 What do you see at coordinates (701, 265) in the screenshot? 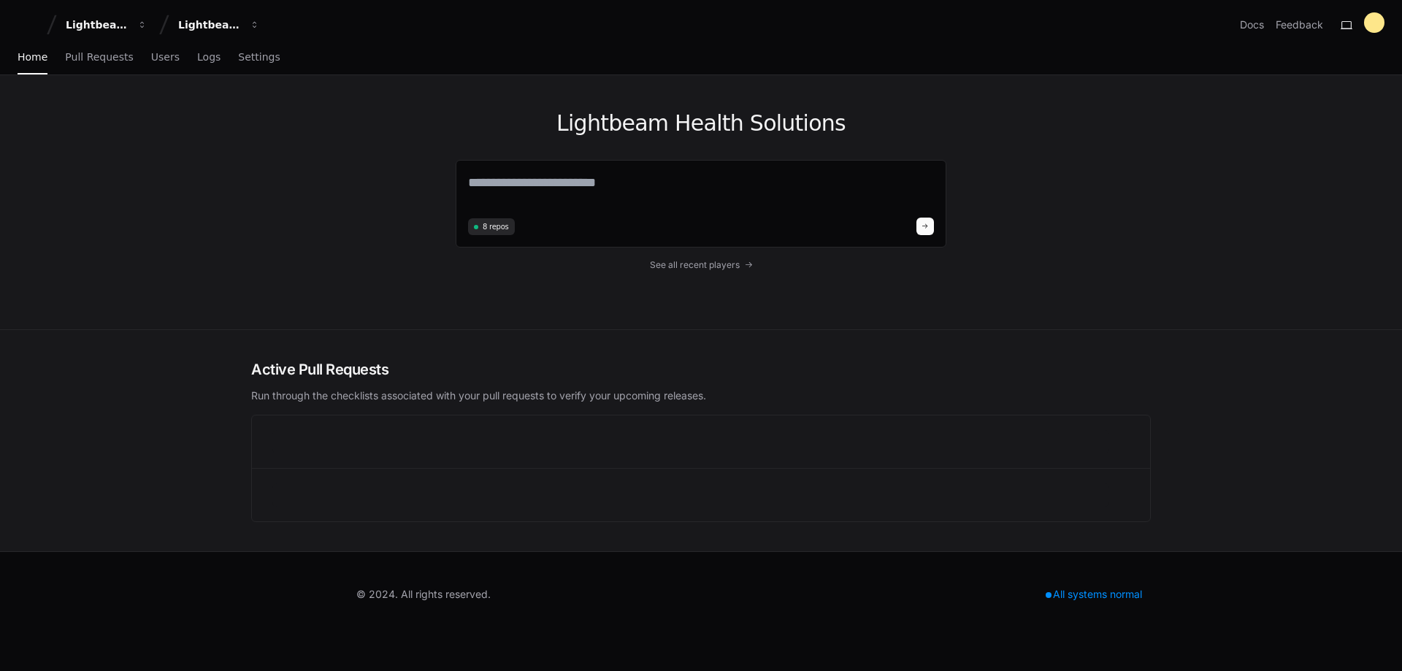
I see `a: See all recent players` at bounding box center [701, 265].